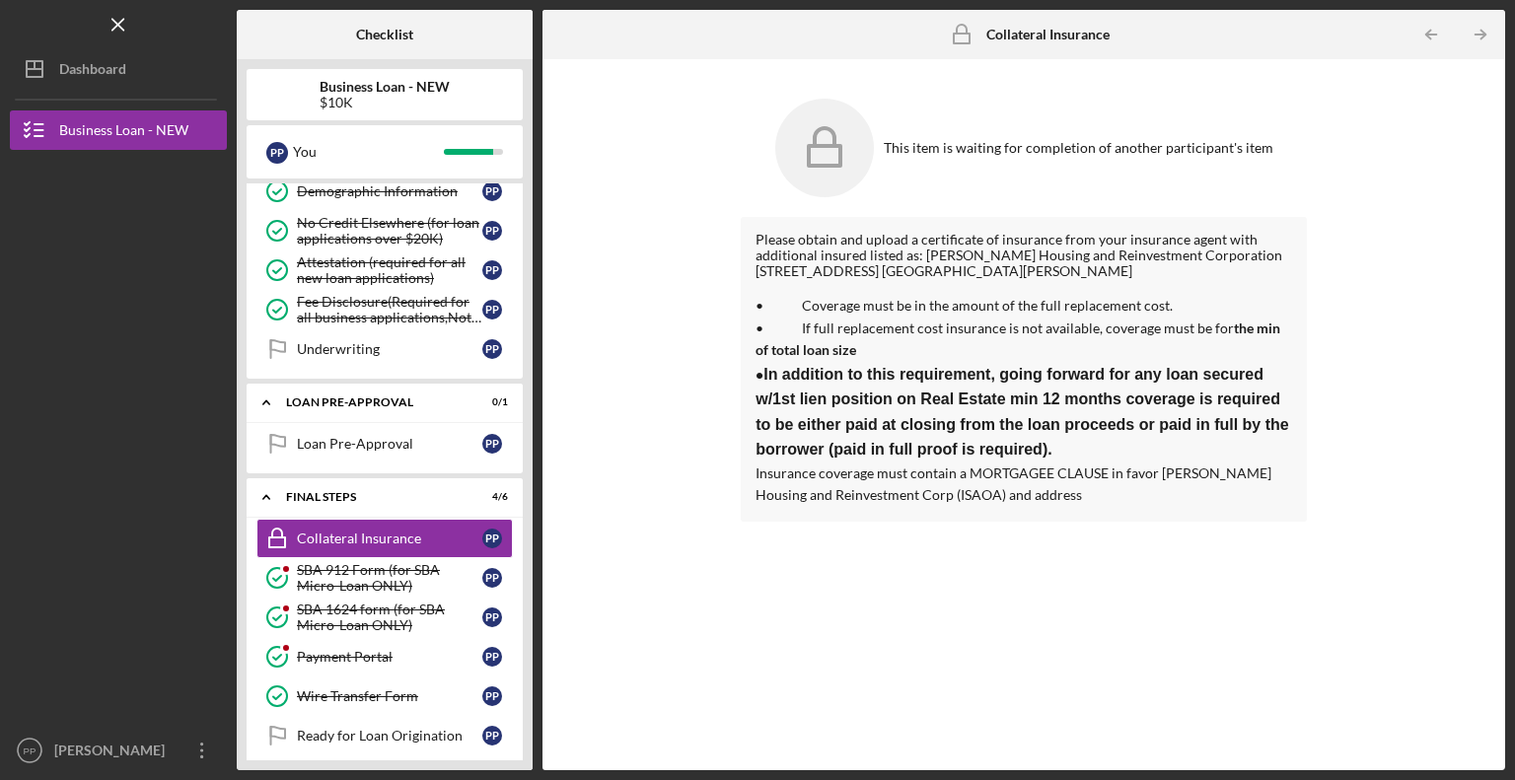 This screenshot has height=780, width=1515. Describe the element at coordinates (389, 578) in the screenshot. I see `div: SBA 912 Form (for SBA Micro-Loan ONLY)` at that location.